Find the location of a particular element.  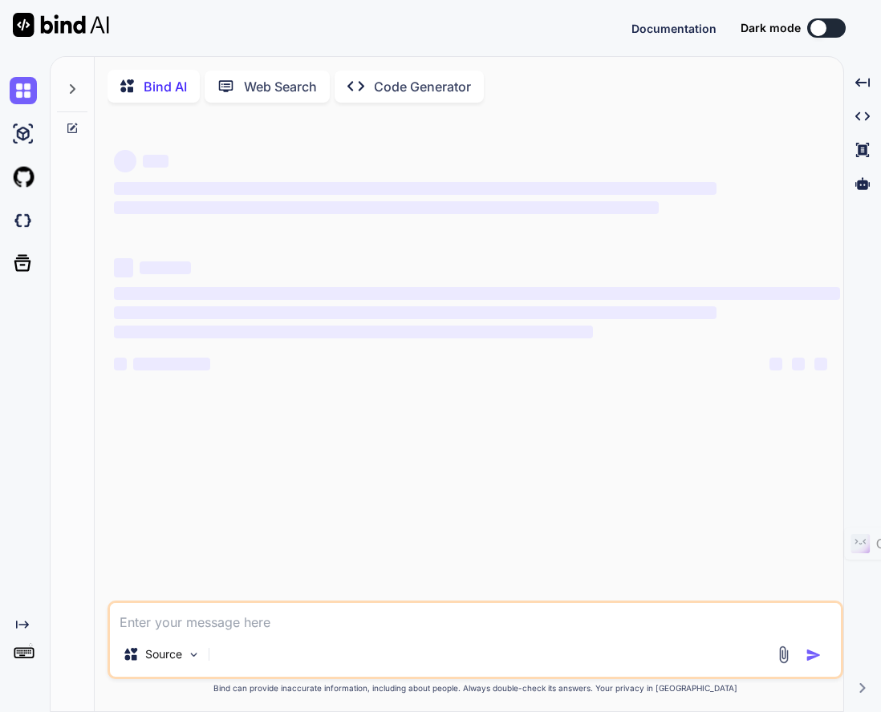

img: attachment is located at coordinates (783, 655).